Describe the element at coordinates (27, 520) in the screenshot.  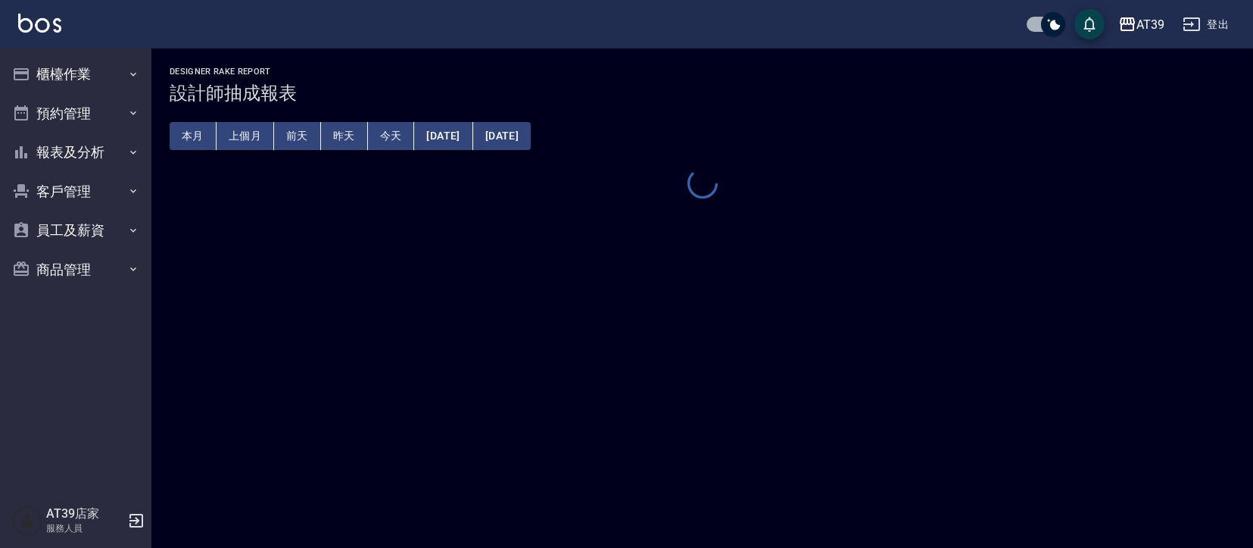
I see `img: Person` at that location.